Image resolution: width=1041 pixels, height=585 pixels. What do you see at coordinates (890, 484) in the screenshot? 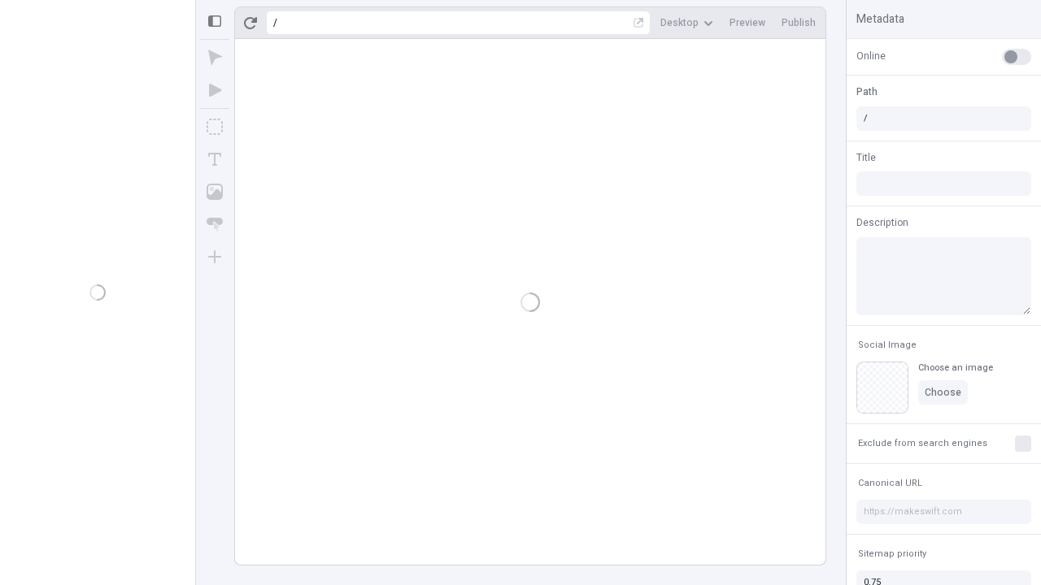
I see `button: Canonical URL` at bounding box center [890, 484].